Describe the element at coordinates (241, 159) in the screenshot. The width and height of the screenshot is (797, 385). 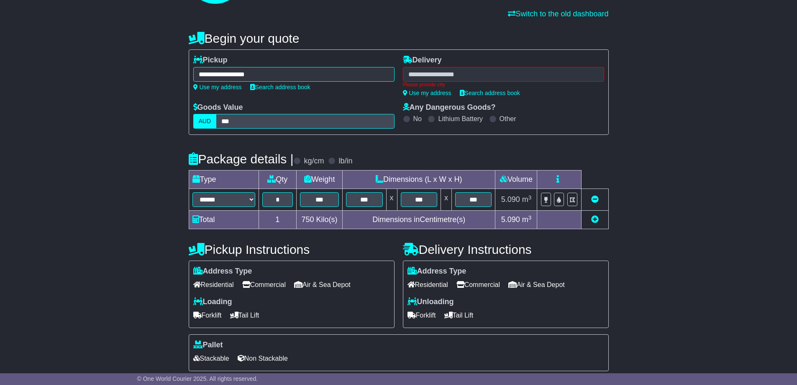
I see `h4: Package details |` at that location.